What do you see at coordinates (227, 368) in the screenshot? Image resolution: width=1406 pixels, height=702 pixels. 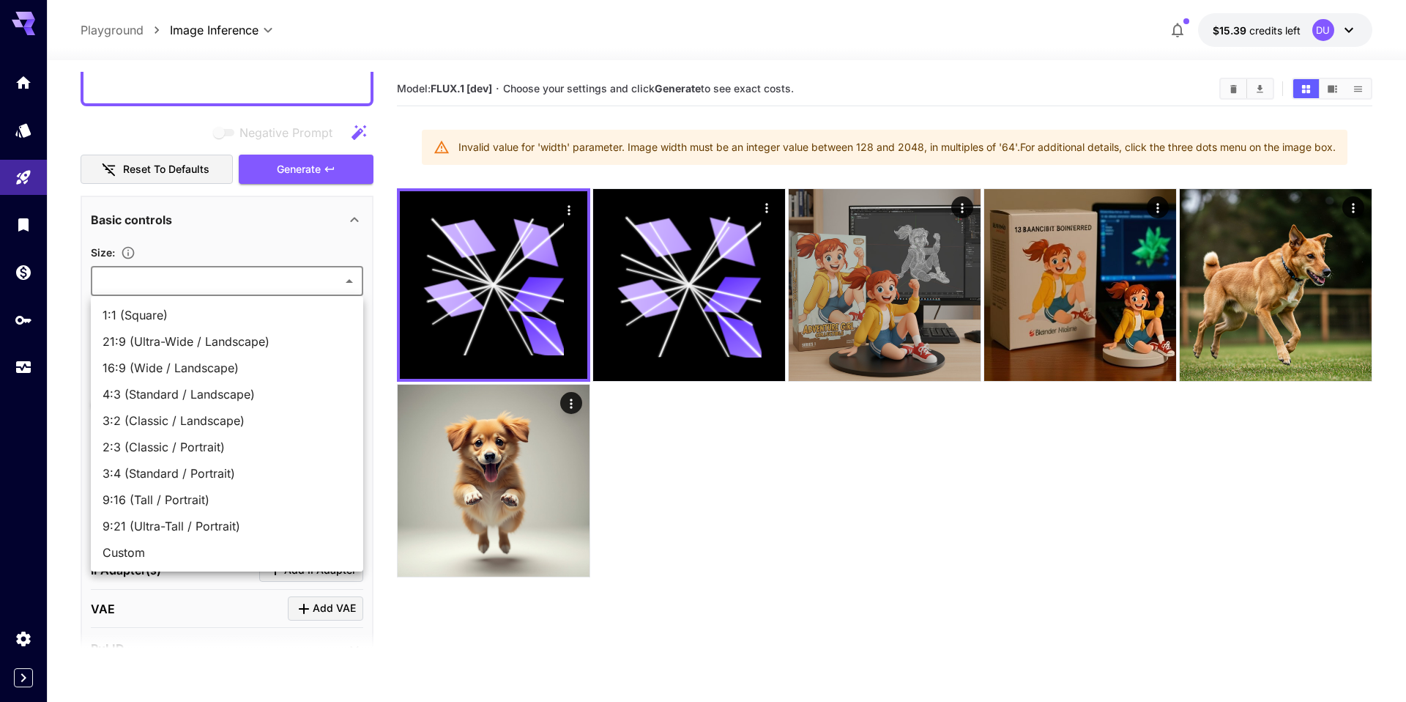 I see `span: 16:9 (Wide / Landscape)` at bounding box center [227, 368].